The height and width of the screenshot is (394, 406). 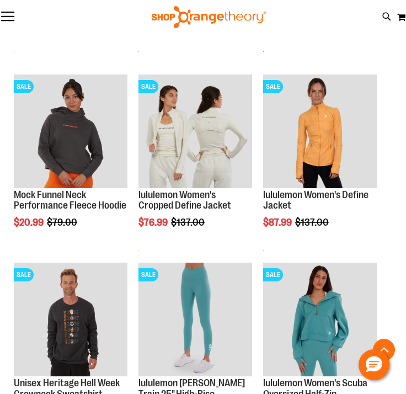 What do you see at coordinates (195, 131) in the screenshot?
I see `img: Product image for lululemon Define Jacket Cropped` at bounding box center [195, 131].